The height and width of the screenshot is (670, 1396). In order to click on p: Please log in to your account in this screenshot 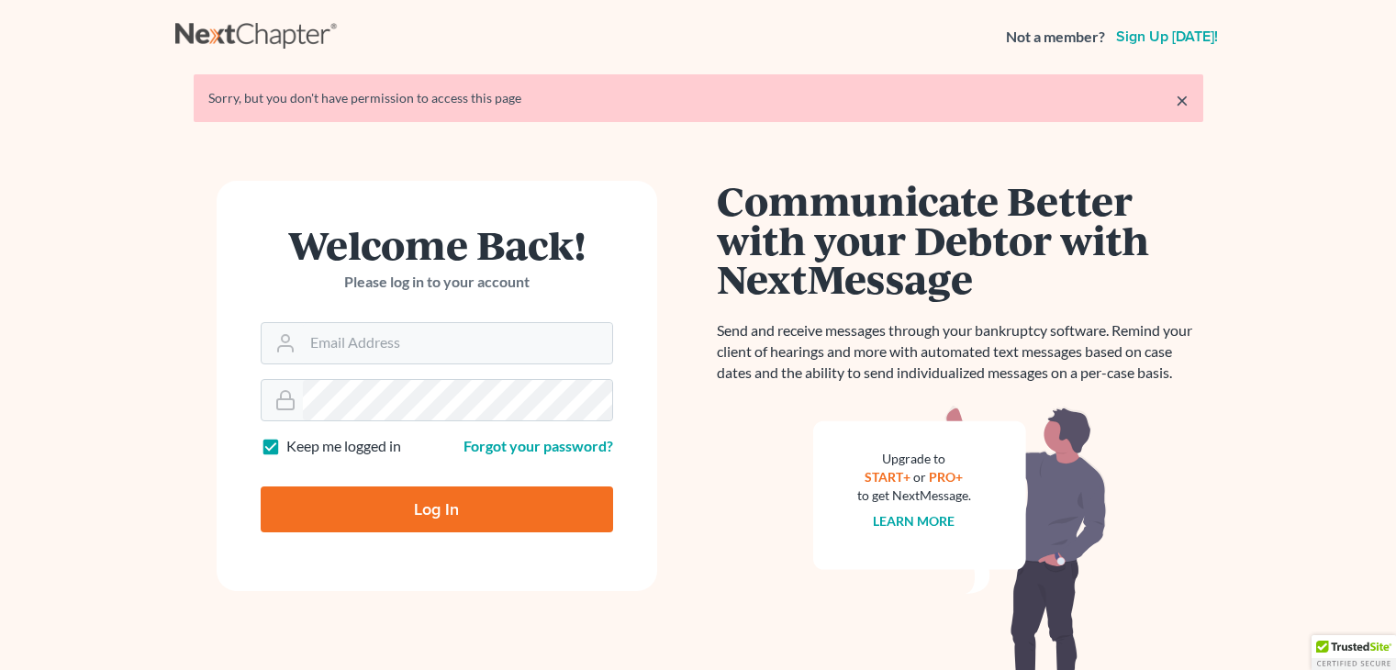, I will do `click(437, 282)`.